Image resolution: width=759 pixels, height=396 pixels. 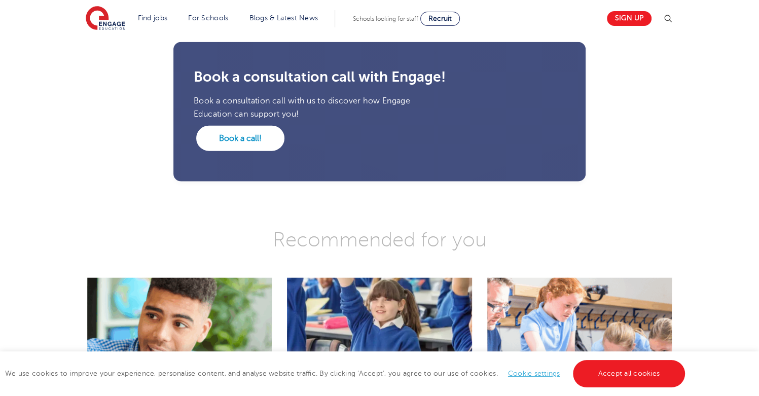 I want to click on p: Book a consultation call with us to discover how Engage Education can support you!, so click(x=320, y=107).